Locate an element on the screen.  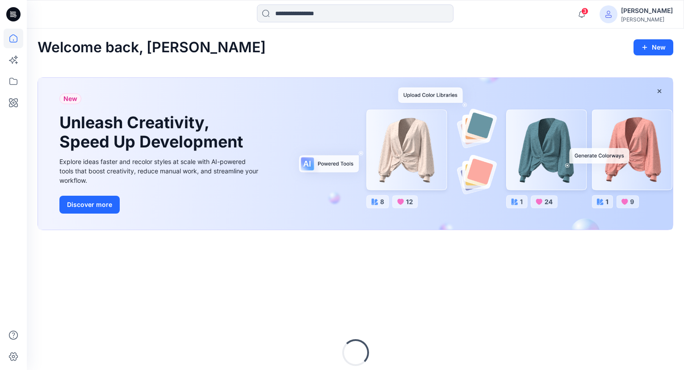
h1: Unleash Creativity, Speed Up Development is located at coordinates (153, 132).